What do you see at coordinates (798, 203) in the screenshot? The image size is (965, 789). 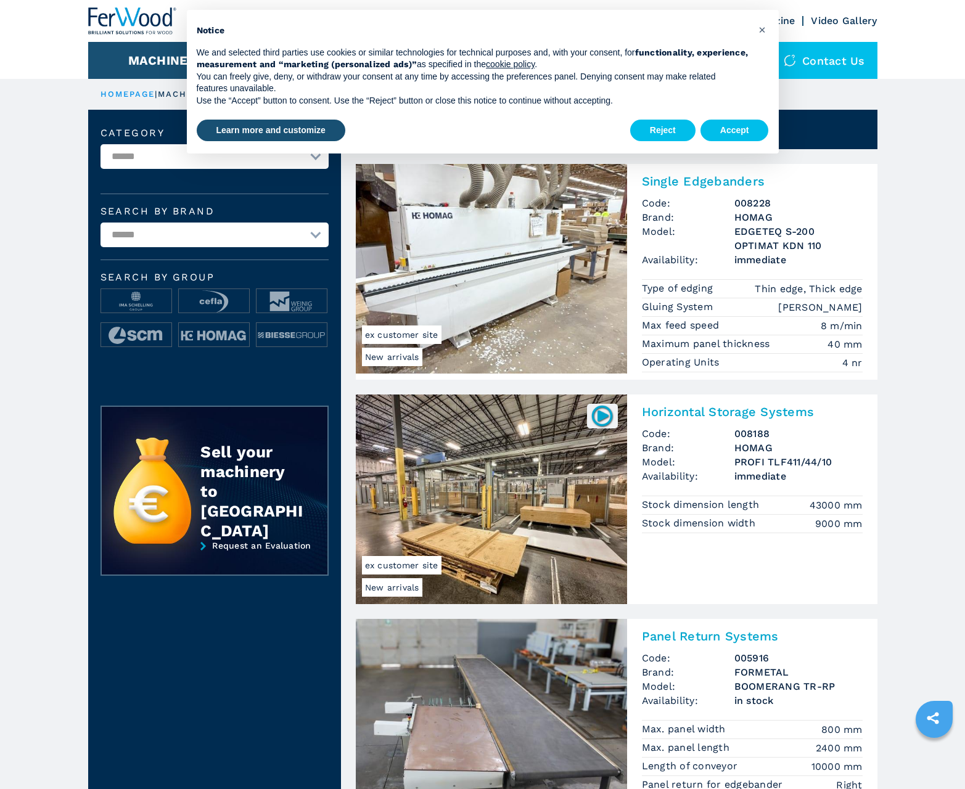 I see `h3: 008228` at bounding box center [798, 203].